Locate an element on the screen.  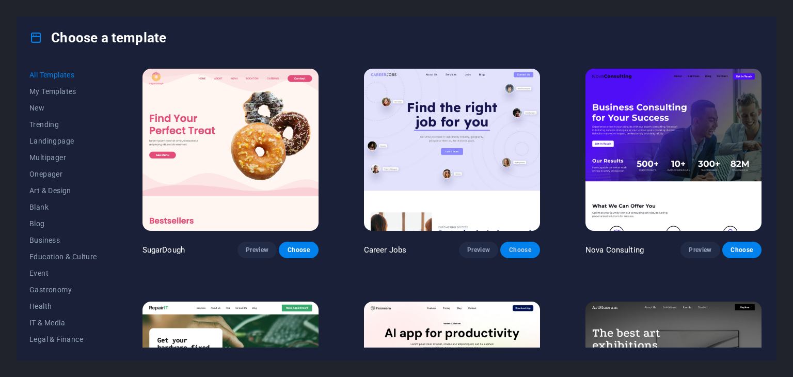
button: Education & Culture is located at coordinates (63, 257).